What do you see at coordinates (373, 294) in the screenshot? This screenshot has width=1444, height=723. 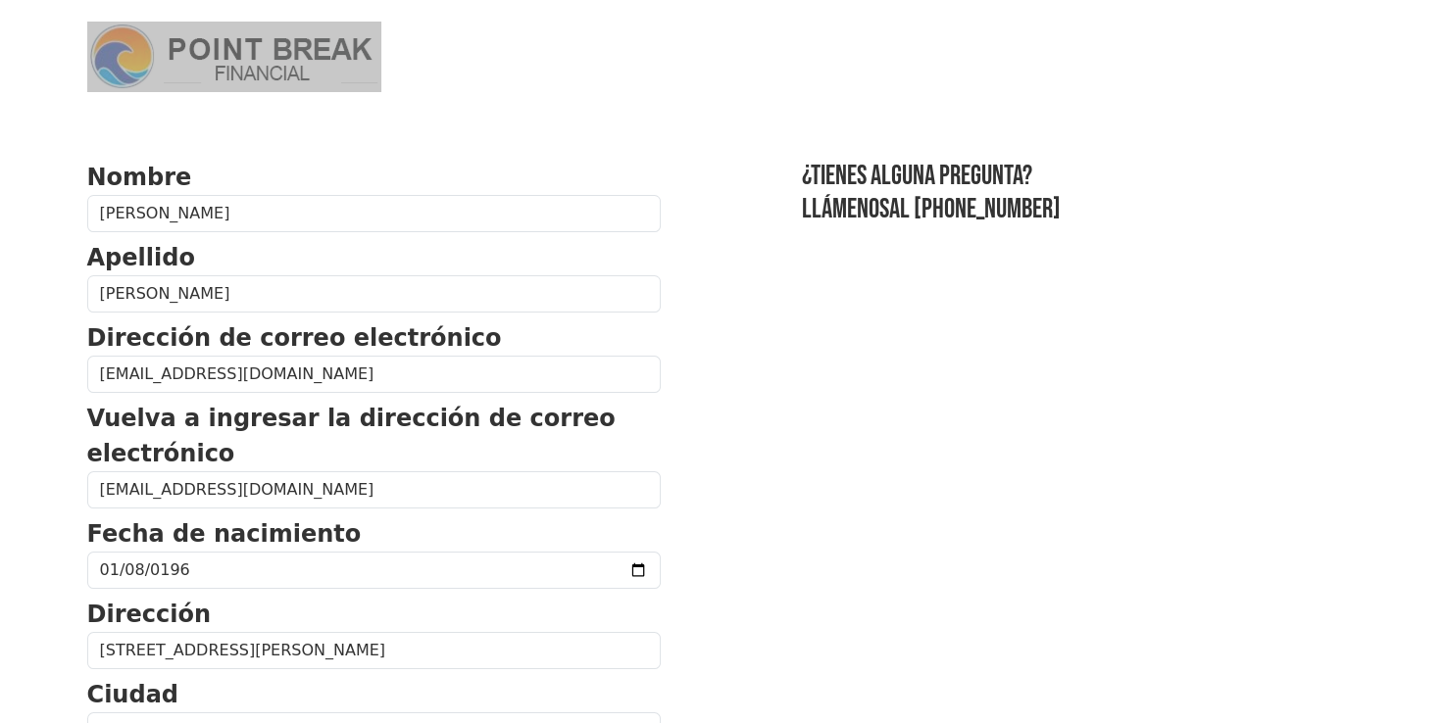 I see `input: Apellido` at bounding box center [373, 294].